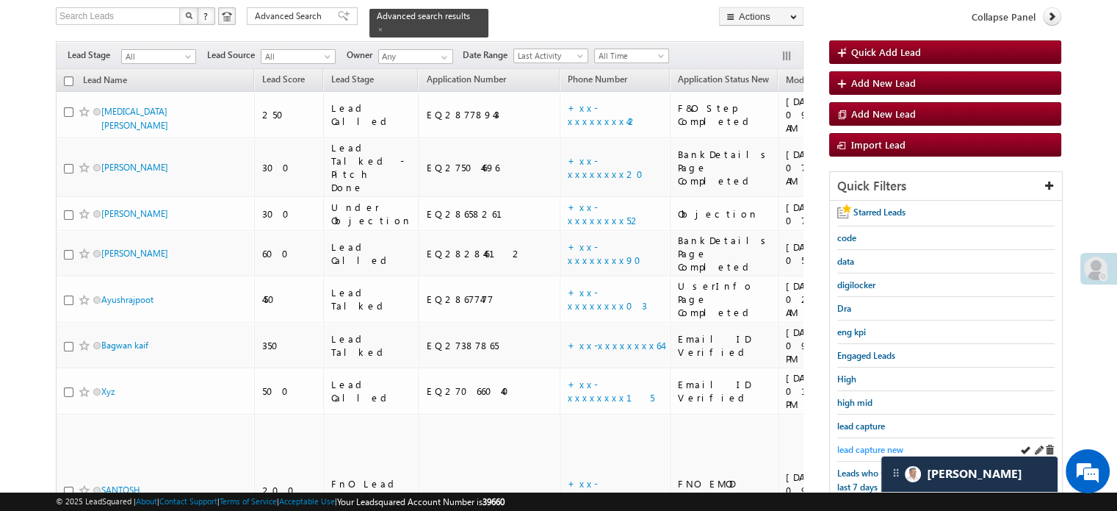 The width and height of the screenshot is (1117, 511). I want to click on span: High, so click(847, 378).